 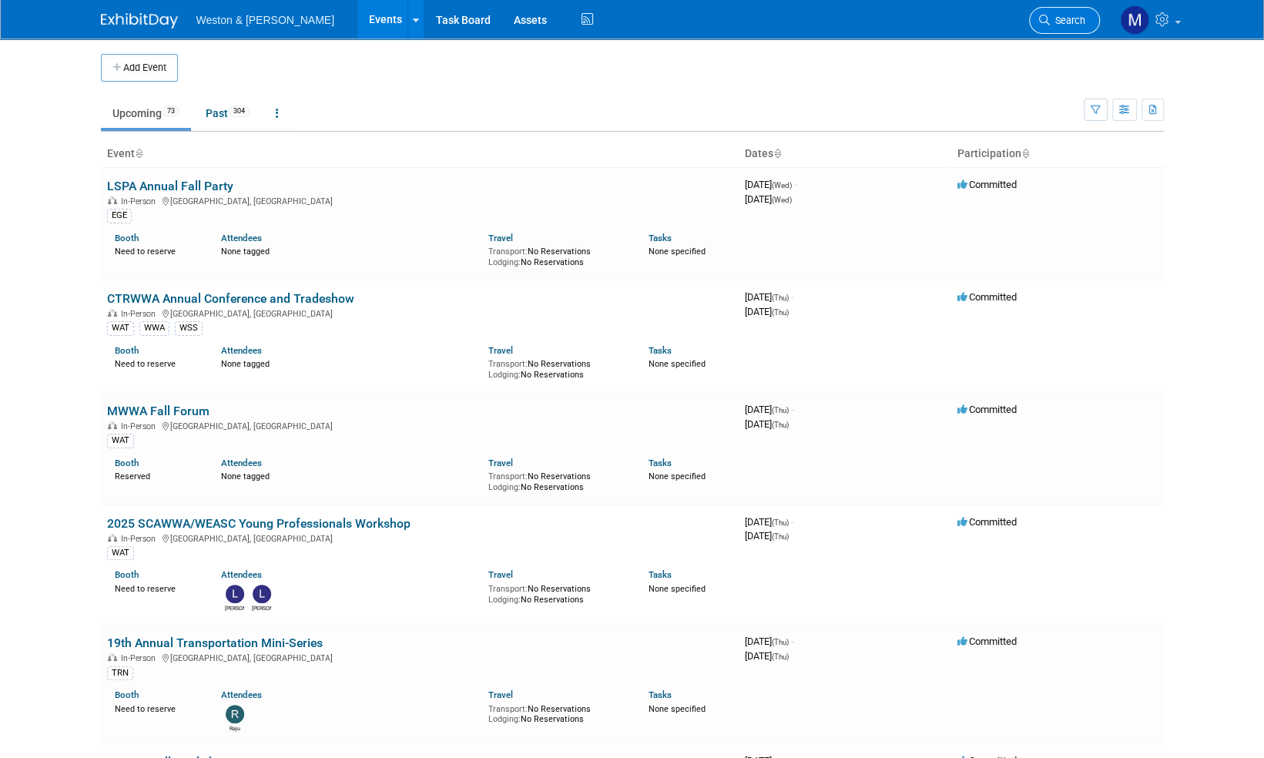 I want to click on img: Lucas Hernandez, so click(x=235, y=594).